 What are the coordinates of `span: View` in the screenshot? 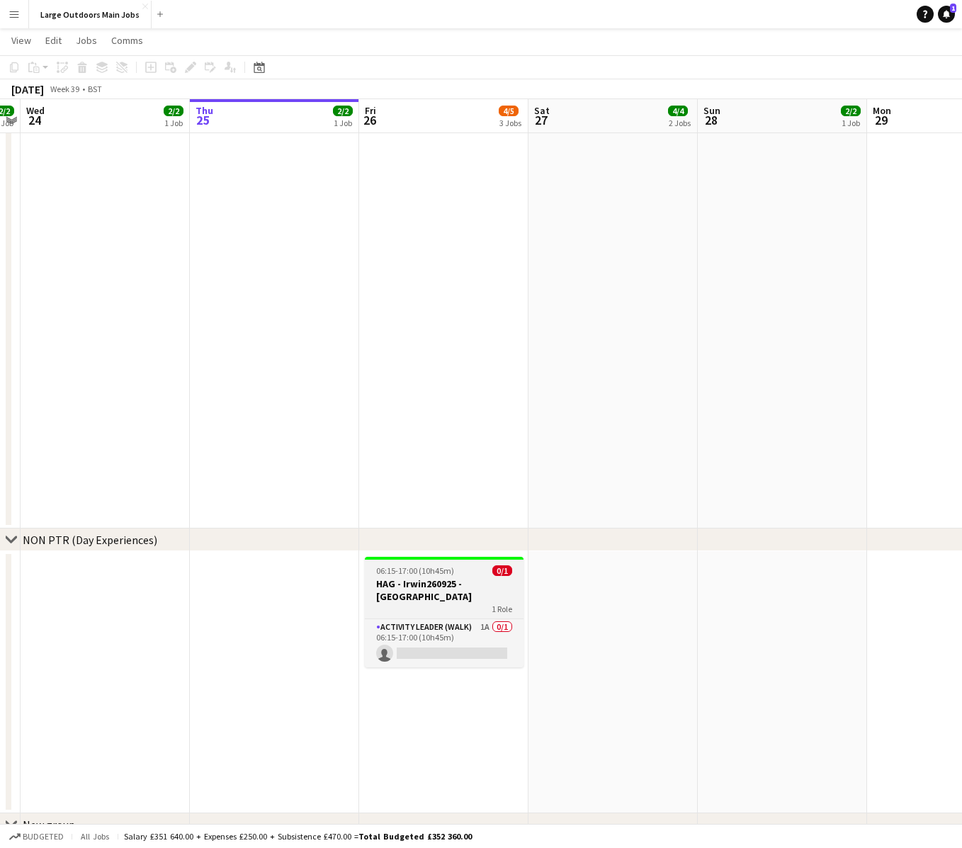 It's located at (21, 40).